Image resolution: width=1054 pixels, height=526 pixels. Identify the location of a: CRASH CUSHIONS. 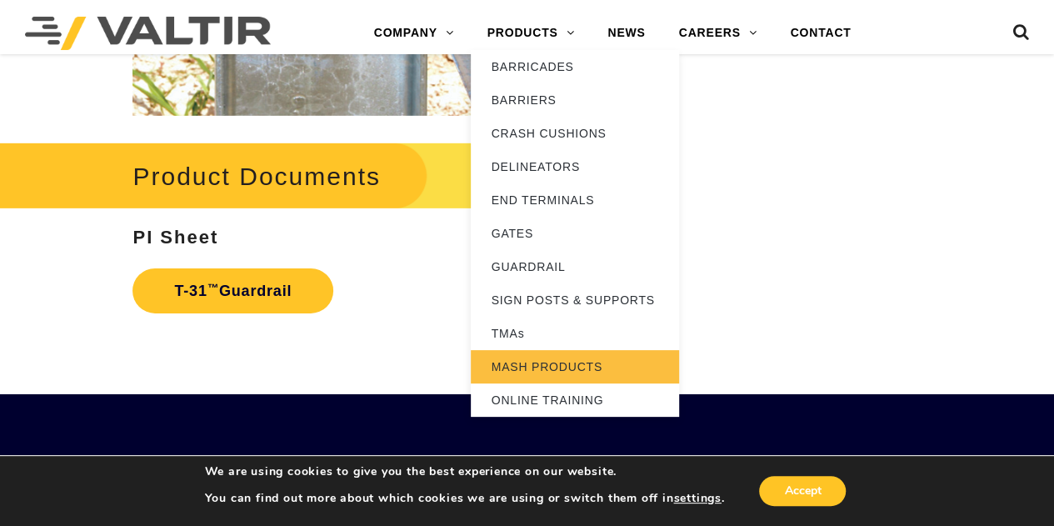
(575, 133).